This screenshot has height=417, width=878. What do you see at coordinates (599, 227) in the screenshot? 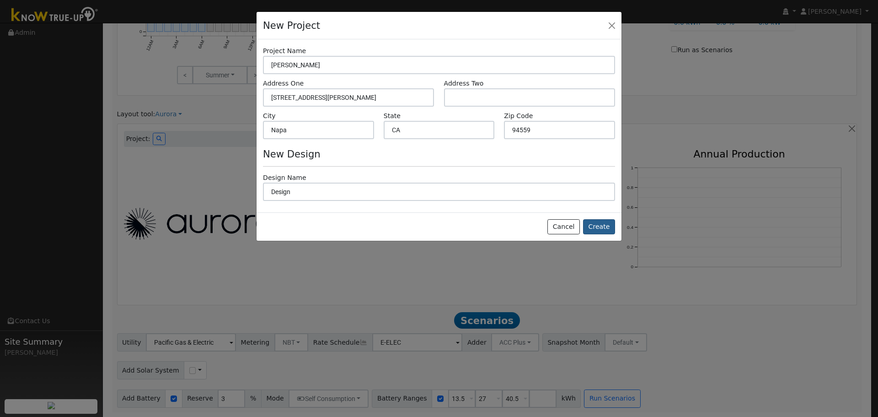
I see `button: Create` at bounding box center [599, 227].